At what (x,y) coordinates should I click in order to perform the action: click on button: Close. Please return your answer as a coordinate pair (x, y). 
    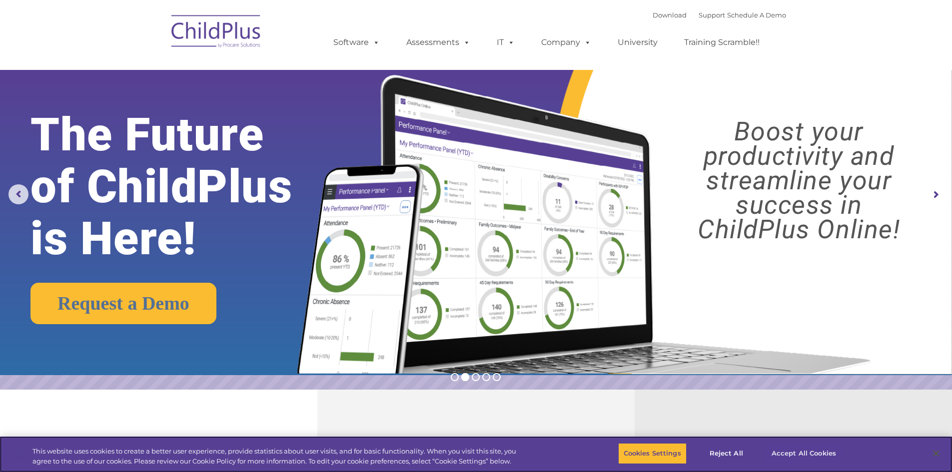
    Looking at the image, I should click on (936, 454).